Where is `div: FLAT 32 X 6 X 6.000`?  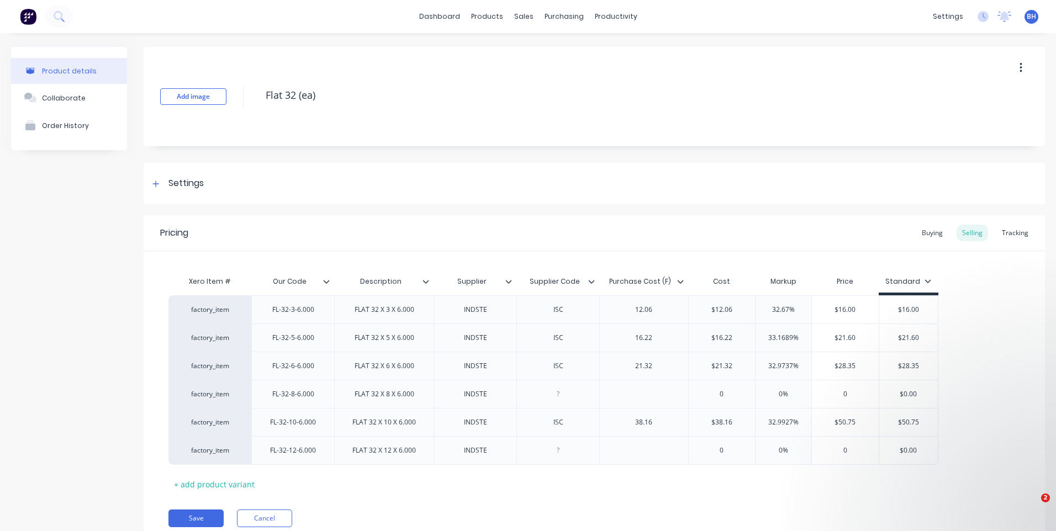
div: FLAT 32 X 6 X 6.000 is located at coordinates (384, 366).